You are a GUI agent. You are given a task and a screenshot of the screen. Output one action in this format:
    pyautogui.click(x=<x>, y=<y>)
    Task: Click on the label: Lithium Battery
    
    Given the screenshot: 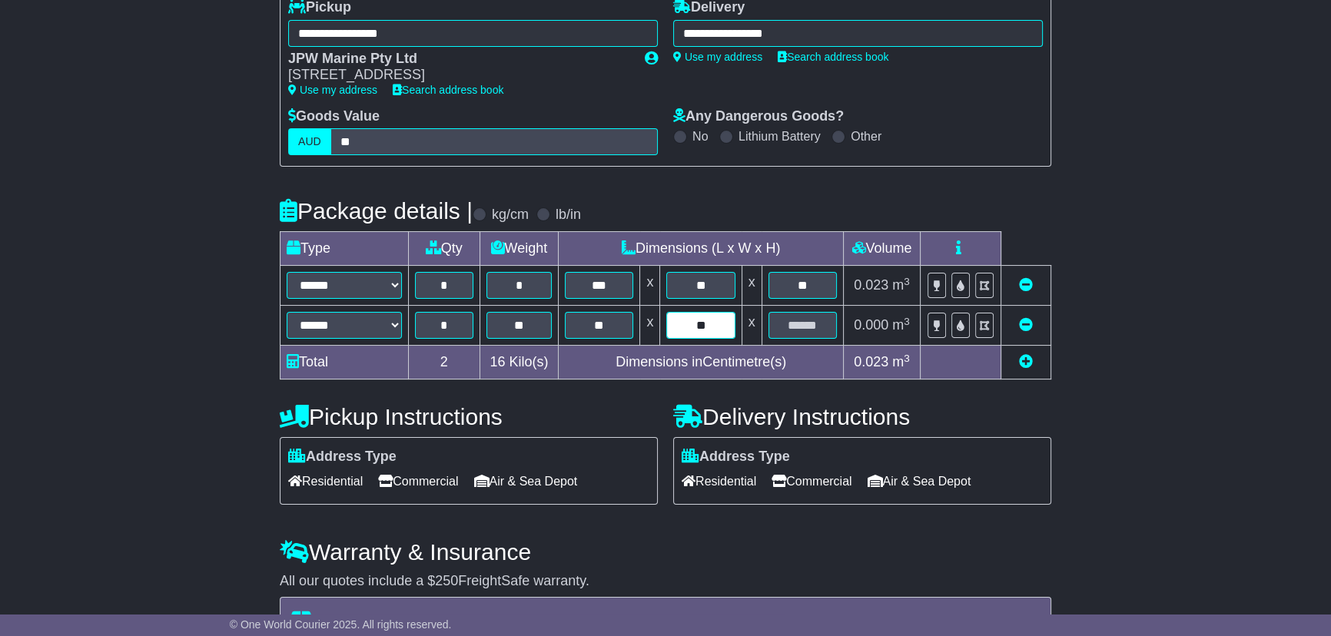 What is the action you would take?
    pyautogui.click(x=779, y=136)
    